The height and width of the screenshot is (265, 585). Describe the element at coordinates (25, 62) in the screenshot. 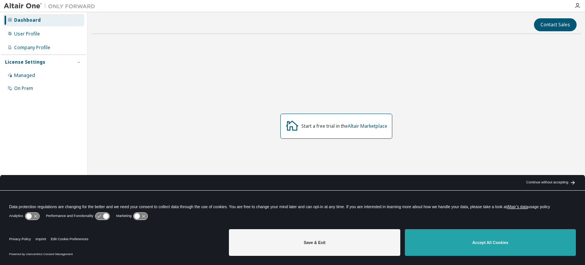

I see `div: License Settings` at that location.